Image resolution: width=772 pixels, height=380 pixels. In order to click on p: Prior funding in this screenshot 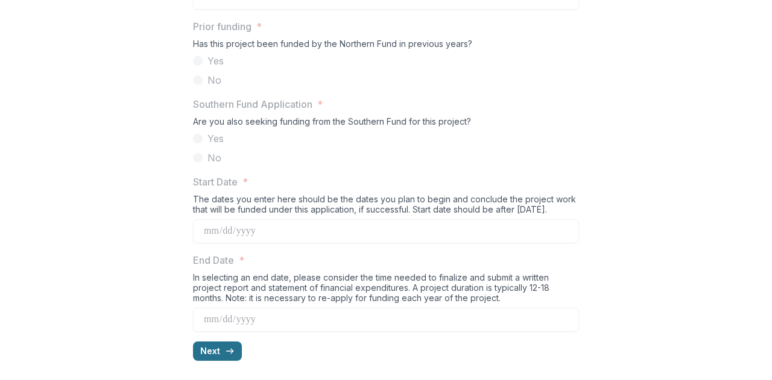, I will do `click(222, 27)`.